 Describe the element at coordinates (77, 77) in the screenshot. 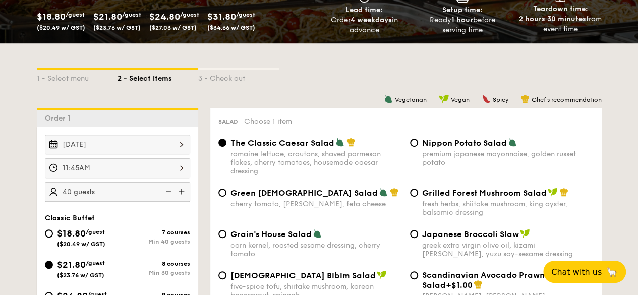

I see `div: 1 - Select menu` at that location.